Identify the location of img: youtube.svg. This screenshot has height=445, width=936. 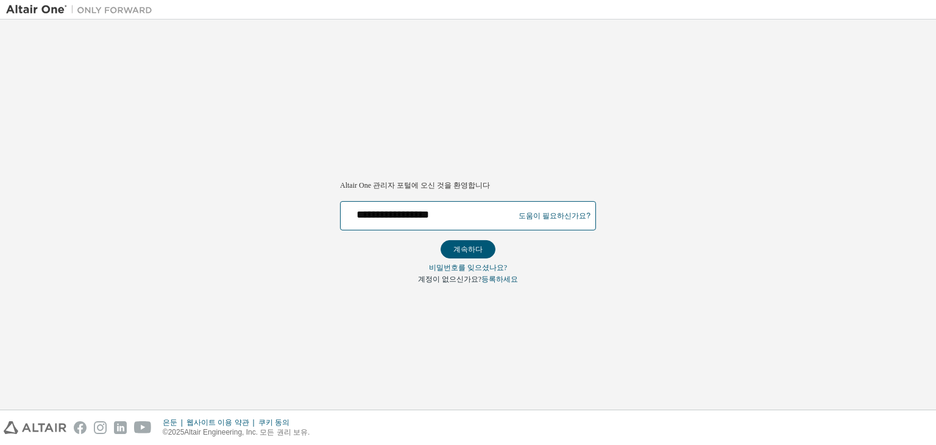
(143, 427).